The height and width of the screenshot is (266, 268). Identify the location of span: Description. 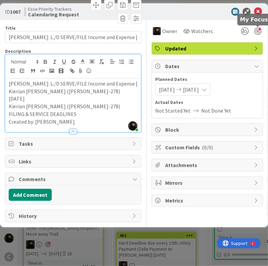
(18, 51).